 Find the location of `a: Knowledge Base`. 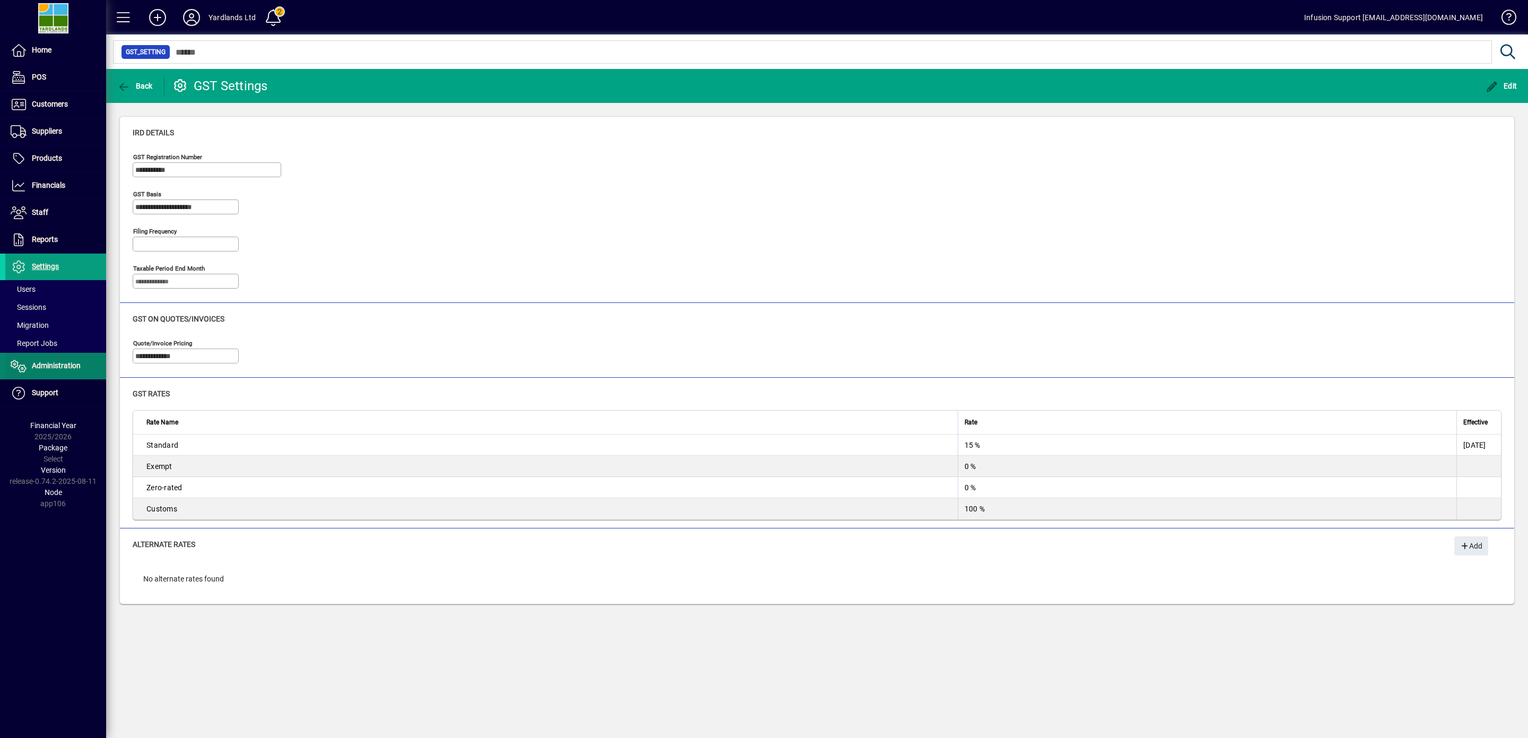

a: Knowledge Base is located at coordinates (1504, 19).